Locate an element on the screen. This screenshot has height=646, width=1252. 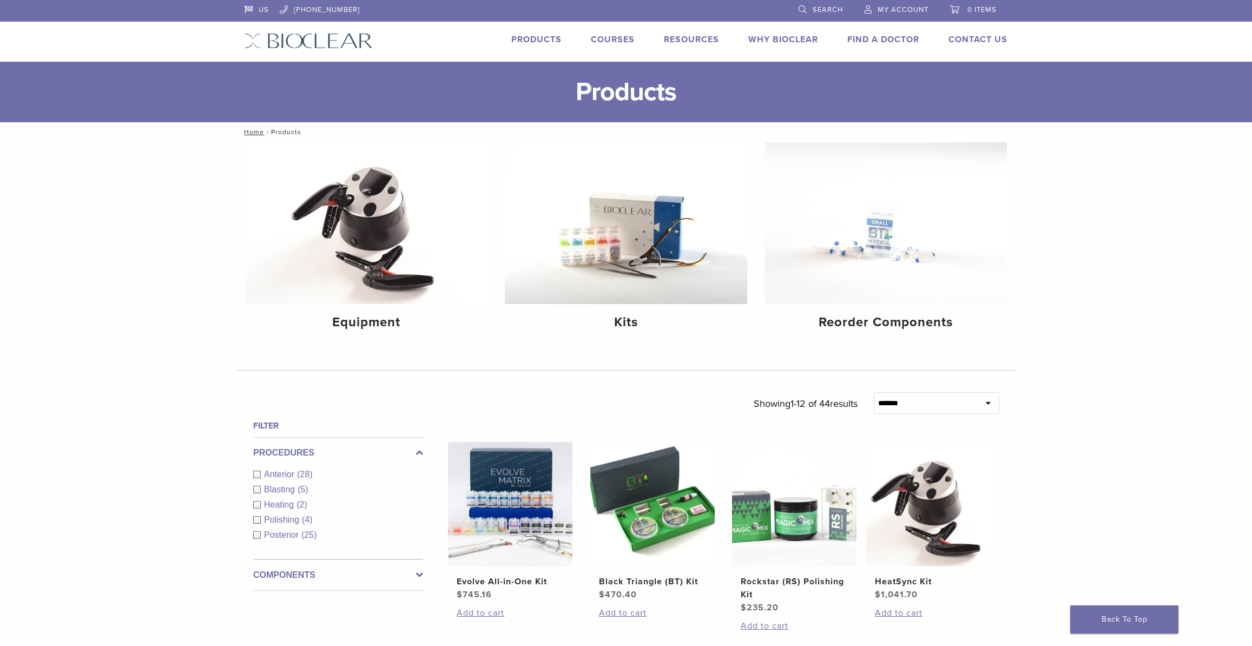
a: HeatSync KitHeatSync Kit $1,041.70 is located at coordinates (929, 522).